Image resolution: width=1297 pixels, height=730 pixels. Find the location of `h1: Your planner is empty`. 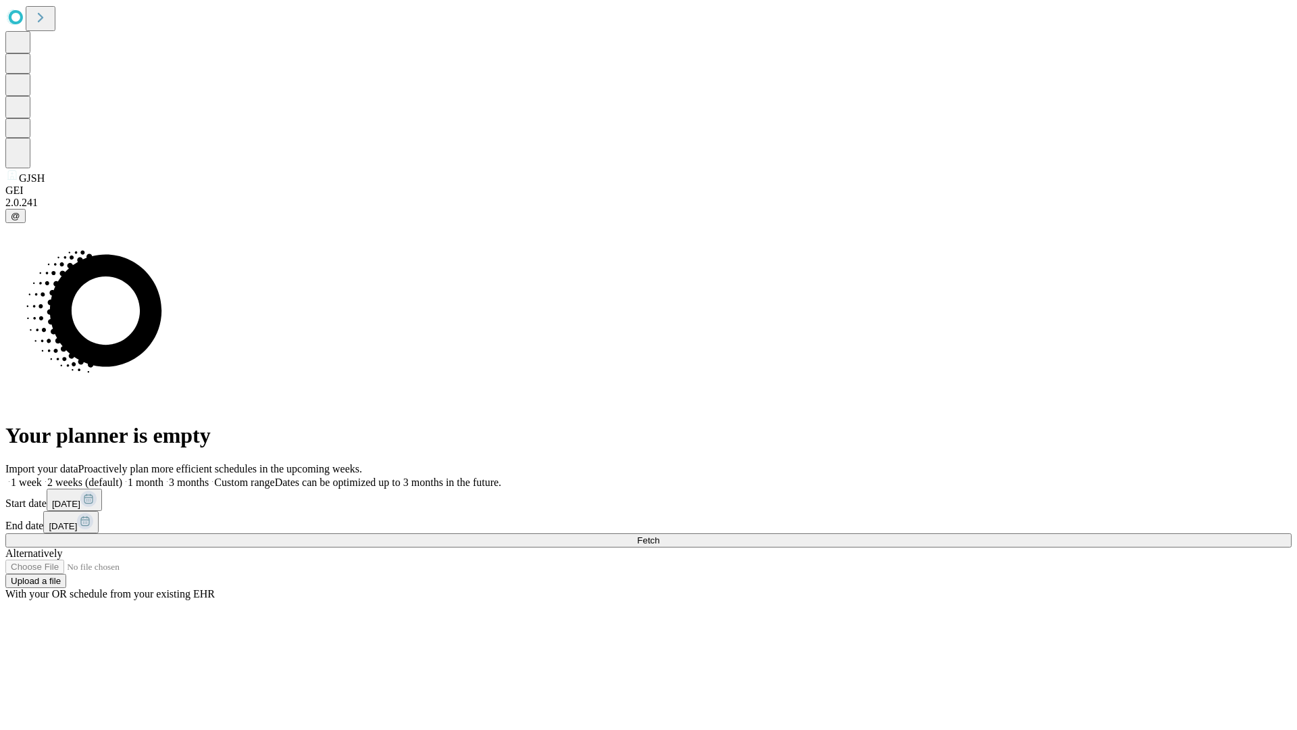

h1: Your planner is empty is located at coordinates (649, 435).